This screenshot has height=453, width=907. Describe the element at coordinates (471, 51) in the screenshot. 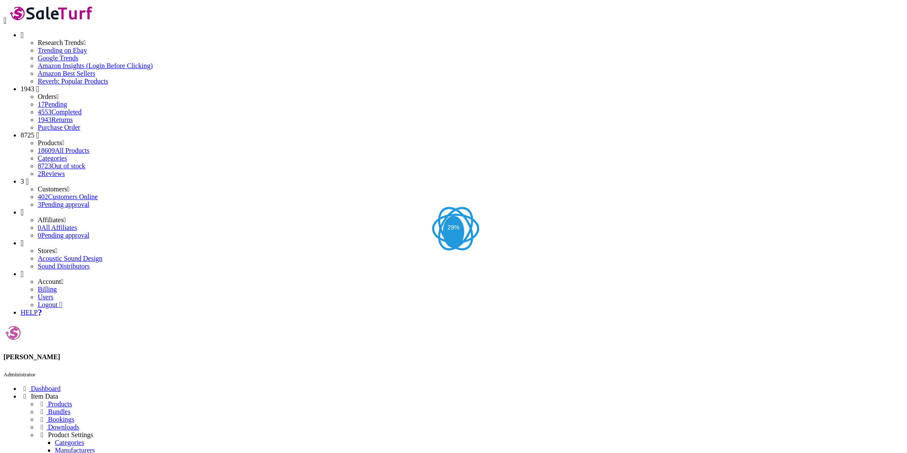

I see `a: Trending on Ebay` at that location.